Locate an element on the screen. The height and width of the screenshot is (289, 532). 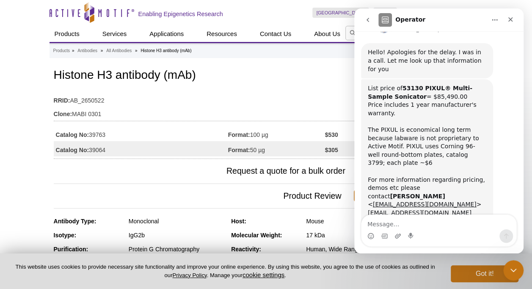
div: Human, Wide Range Predicted is located at coordinates (354, 249).